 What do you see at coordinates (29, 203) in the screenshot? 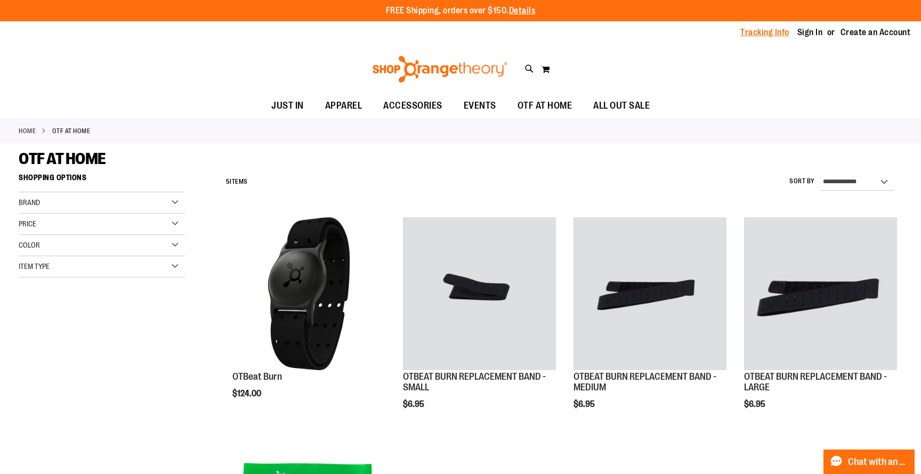
I see `span: Brand` at bounding box center [29, 203].